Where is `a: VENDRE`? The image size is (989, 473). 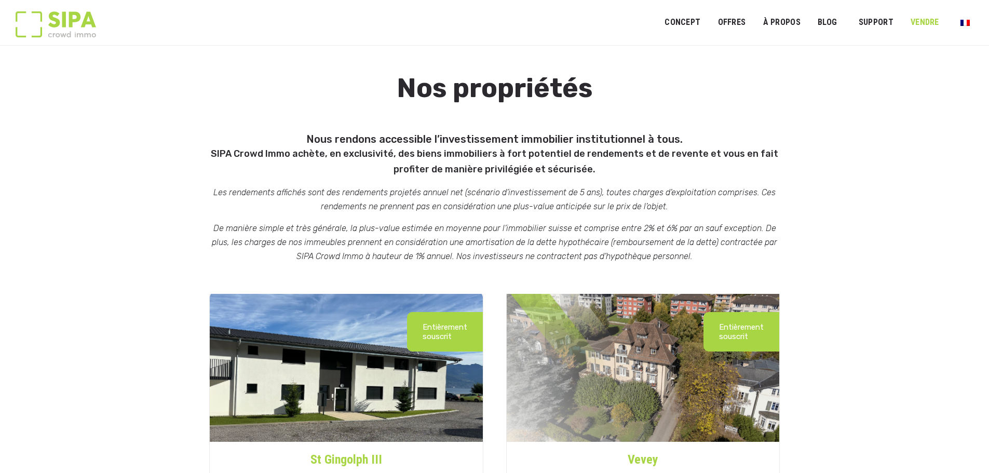
a: VENDRE is located at coordinates (925, 22).